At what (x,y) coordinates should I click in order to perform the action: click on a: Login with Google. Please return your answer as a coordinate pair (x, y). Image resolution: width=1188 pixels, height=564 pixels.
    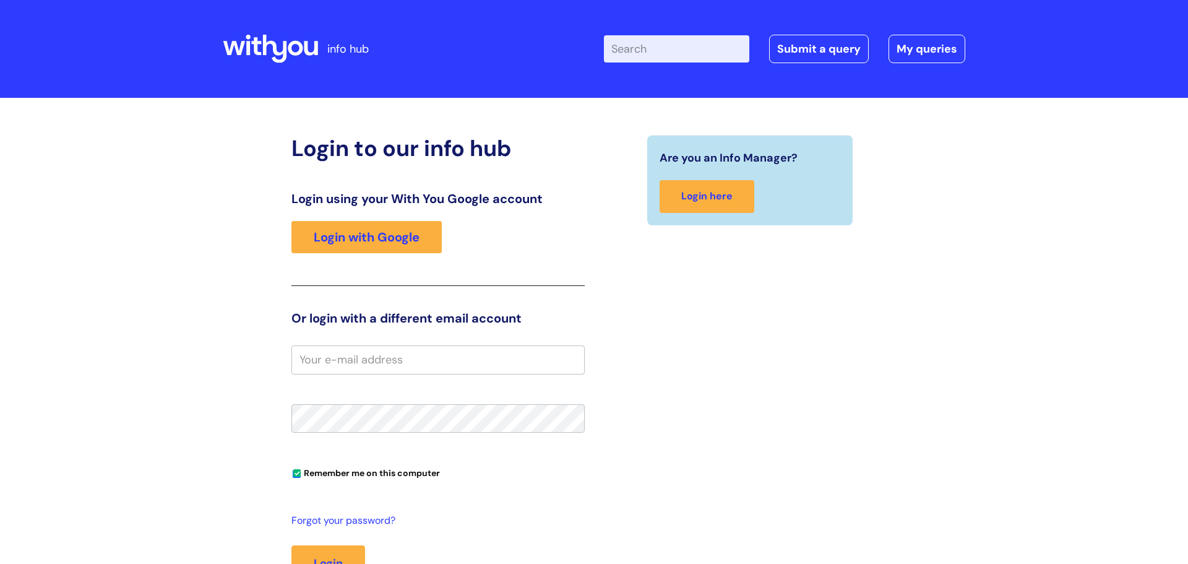
    Looking at the image, I should click on (366, 237).